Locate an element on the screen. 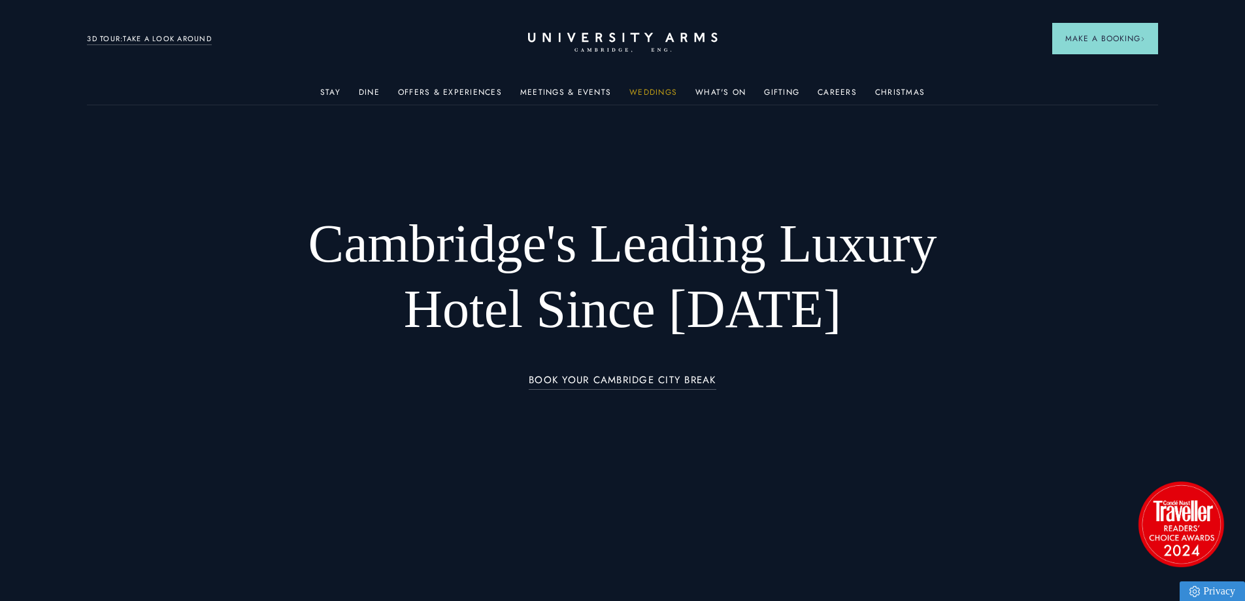  a: Careers is located at coordinates (837, 96).